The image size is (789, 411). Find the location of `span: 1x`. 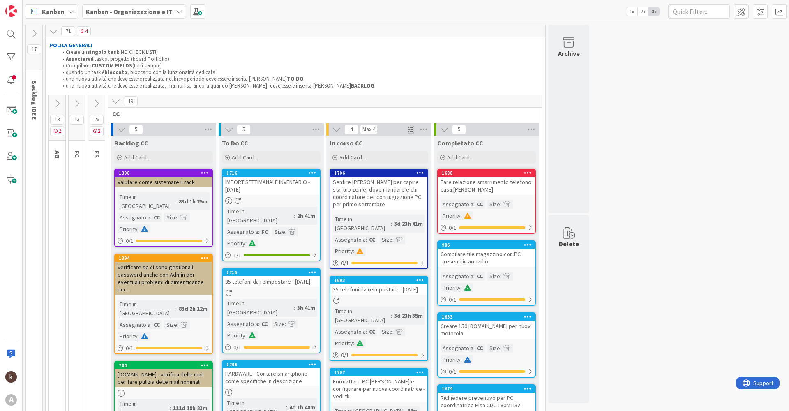

span: 1x is located at coordinates (632, 12).